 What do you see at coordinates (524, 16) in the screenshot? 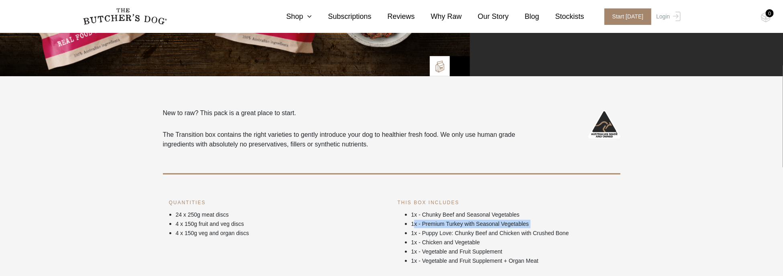
I see `a: Blog` at bounding box center [524, 16].